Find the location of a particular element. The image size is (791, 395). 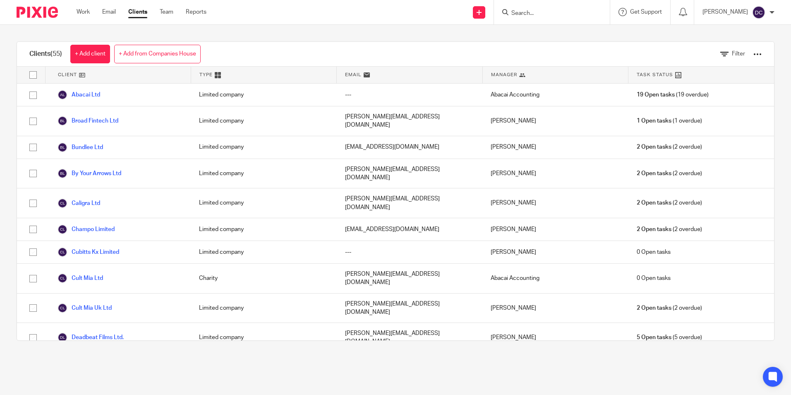

span: (55) is located at coordinates (56, 54).